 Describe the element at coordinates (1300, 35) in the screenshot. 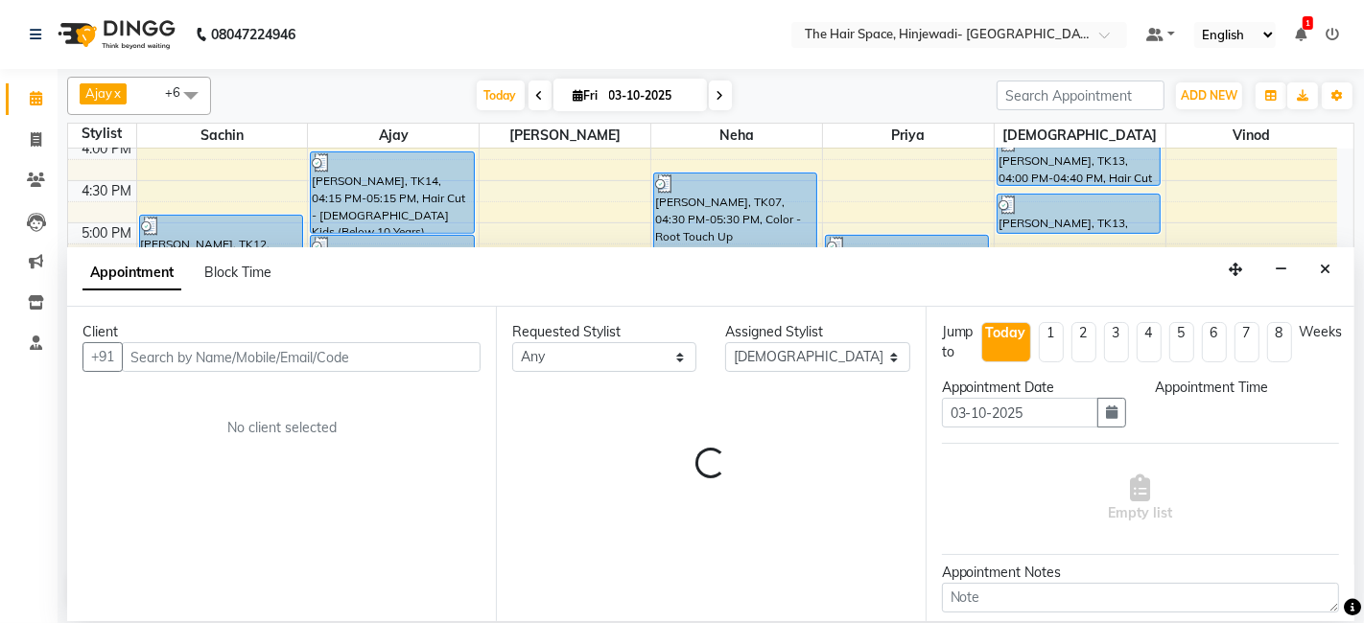

I see `a: 1` at that location.